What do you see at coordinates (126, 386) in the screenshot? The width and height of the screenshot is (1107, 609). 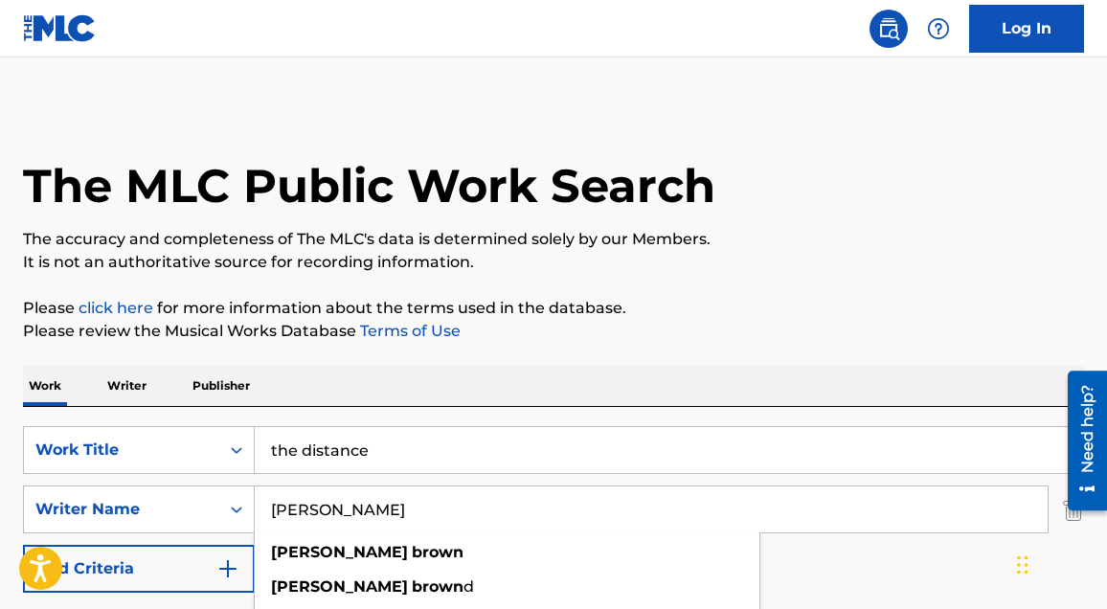 I see `p: Writer` at bounding box center [126, 386].